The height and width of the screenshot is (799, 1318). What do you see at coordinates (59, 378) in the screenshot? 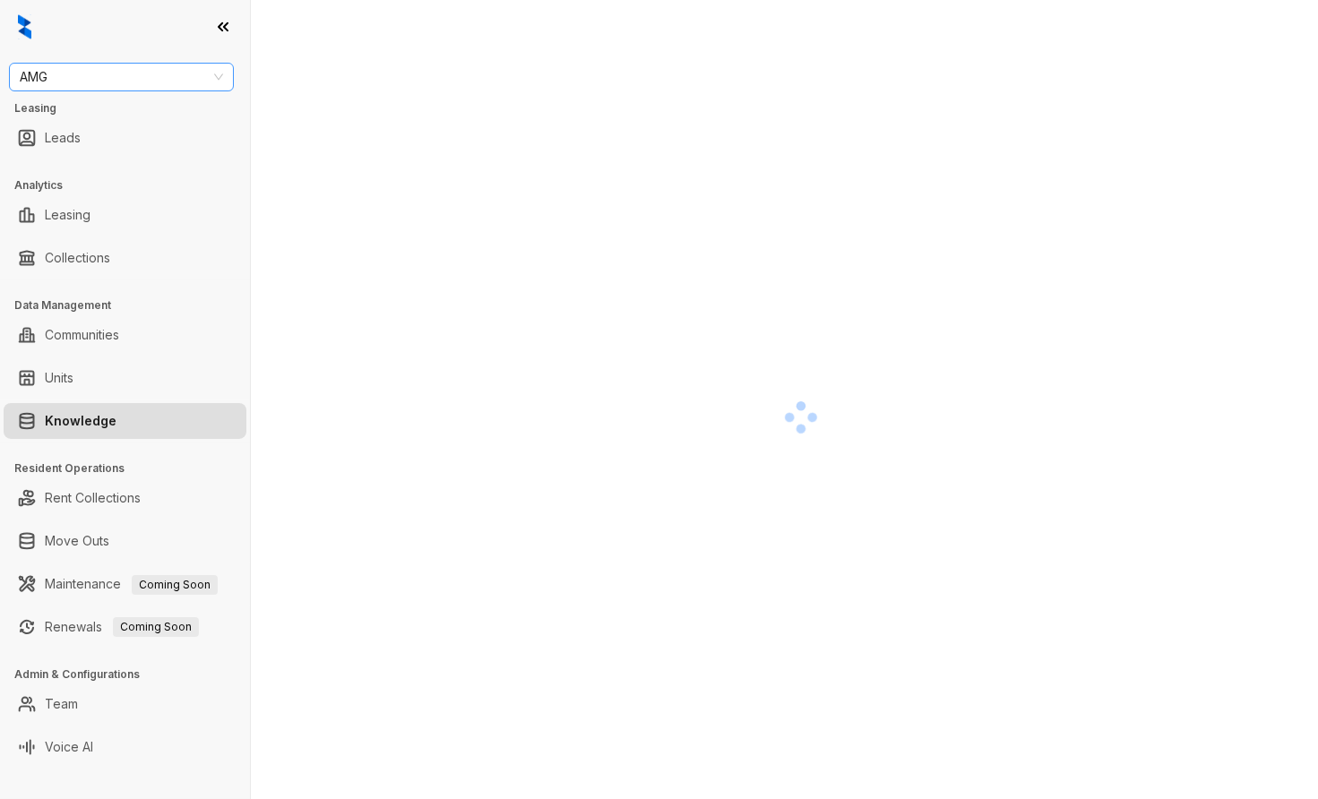
I see `a: Units` at bounding box center [59, 378].